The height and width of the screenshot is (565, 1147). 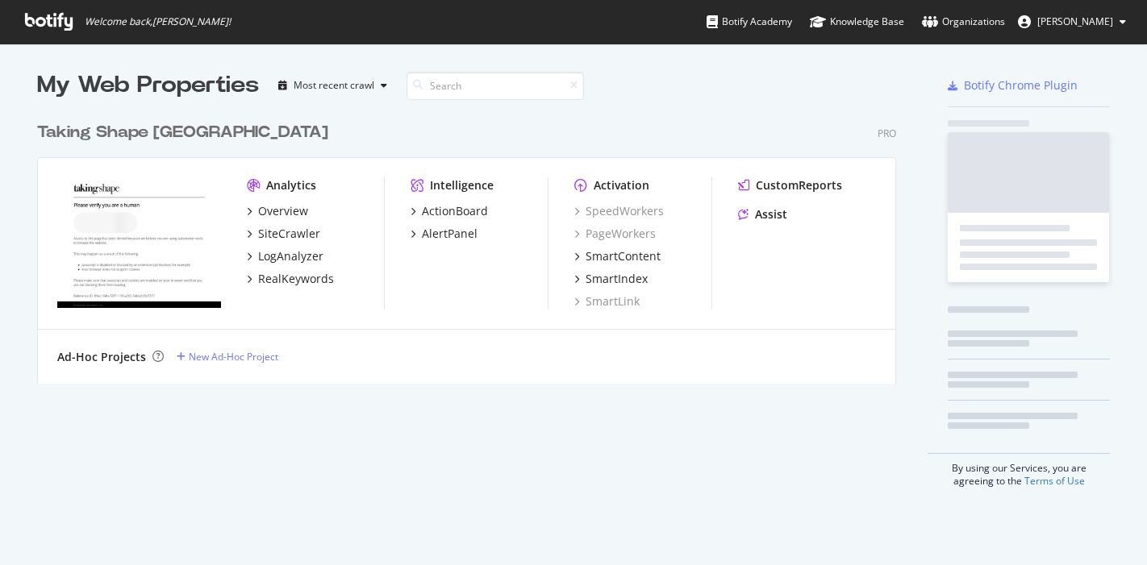 What do you see at coordinates (1075, 21) in the screenshot?
I see `span: Kiran Flynn` at bounding box center [1075, 21].